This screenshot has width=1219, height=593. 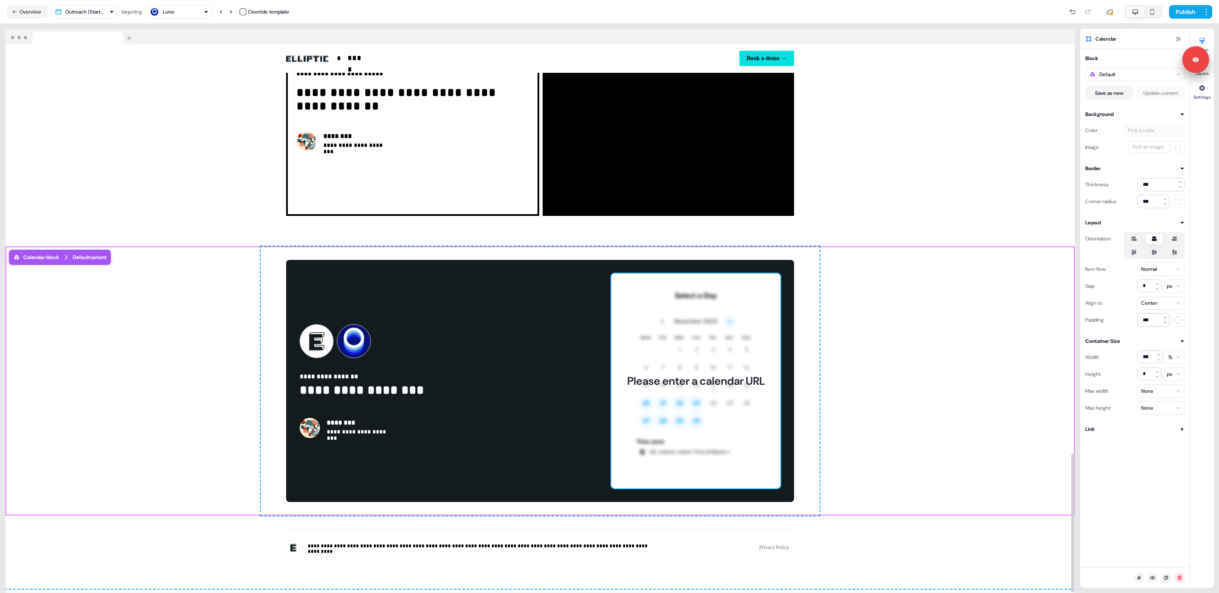 I want to click on div: Container Size, so click(x=1103, y=341).